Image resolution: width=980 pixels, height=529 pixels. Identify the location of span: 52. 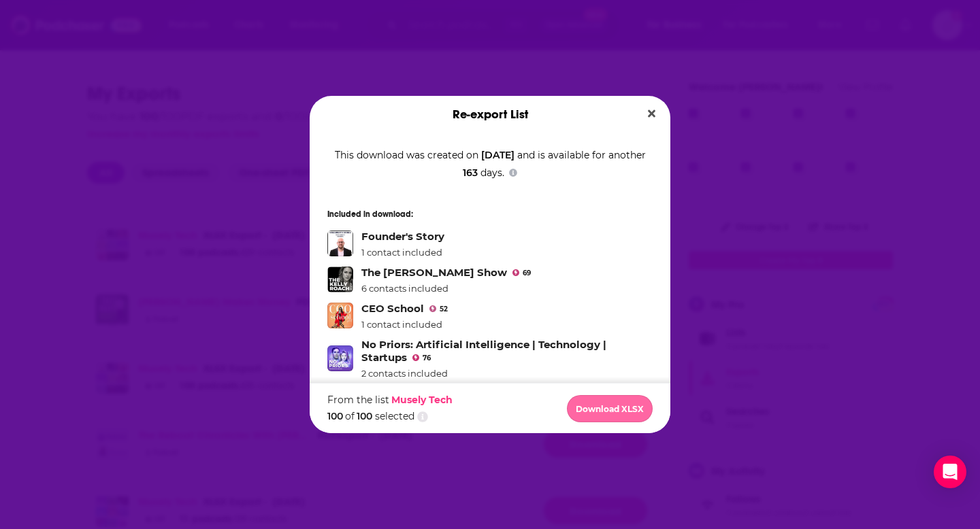
(444, 310).